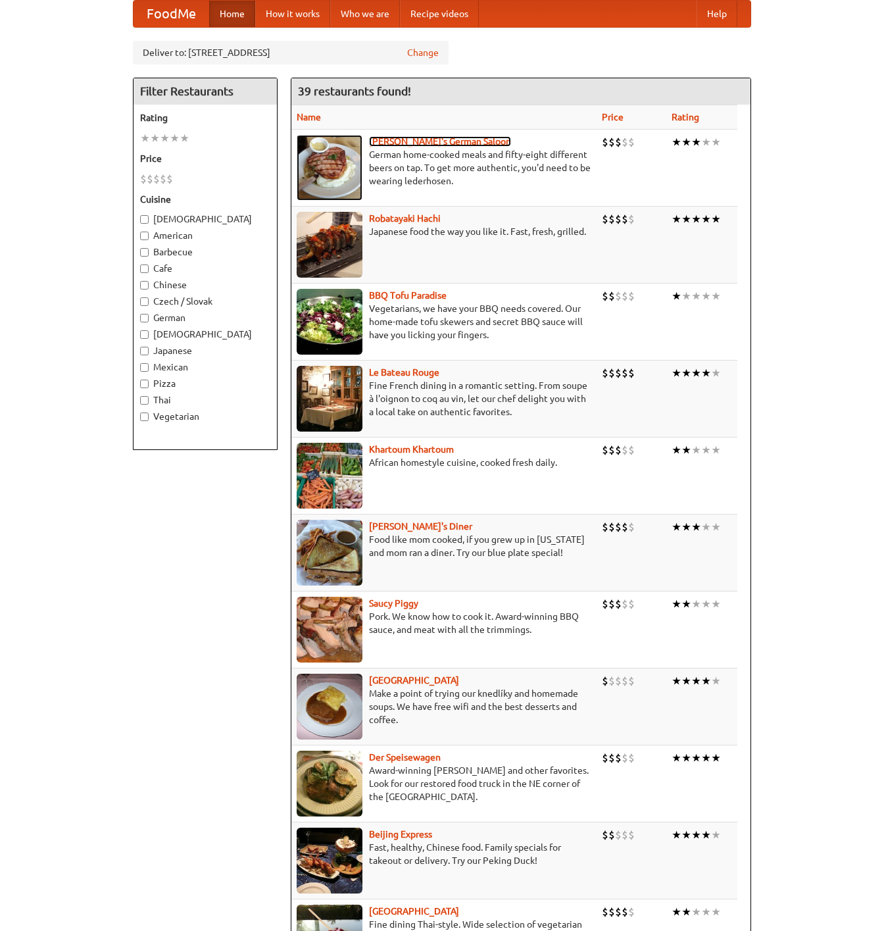  What do you see at coordinates (330, 476) in the screenshot?
I see `img: khartoum.jpg` at bounding box center [330, 476].